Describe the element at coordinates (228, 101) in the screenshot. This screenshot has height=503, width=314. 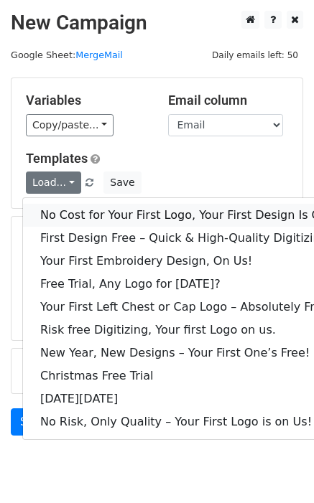
I see `h5: Email column` at that location.